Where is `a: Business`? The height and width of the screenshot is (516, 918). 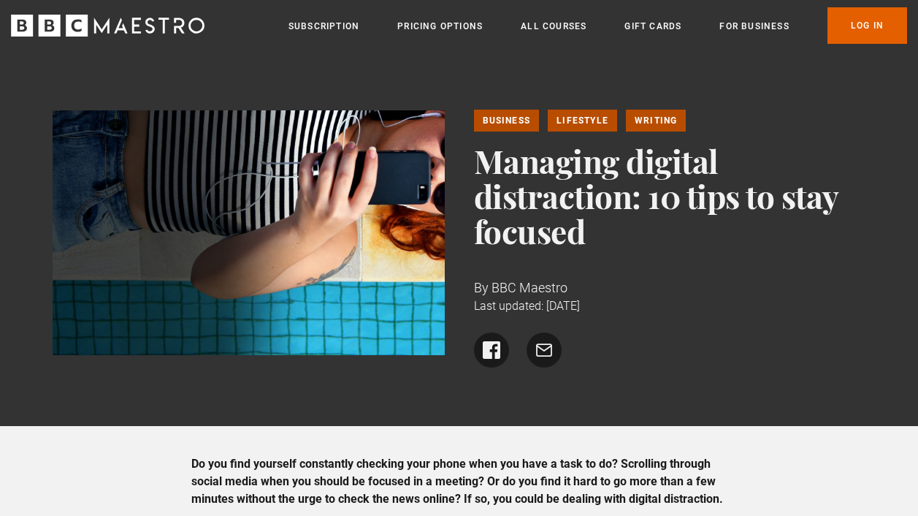 a: Business is located at coordinates (507, 121).